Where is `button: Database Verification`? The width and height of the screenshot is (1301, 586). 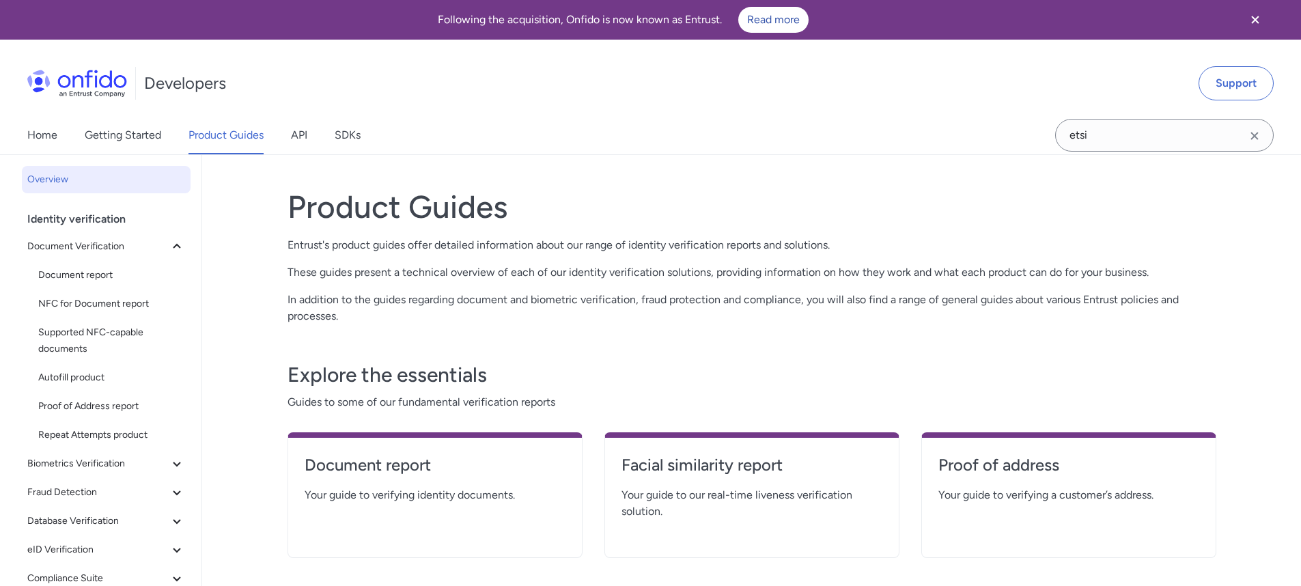
button: Database Verification is located at coordinates (106, 521).